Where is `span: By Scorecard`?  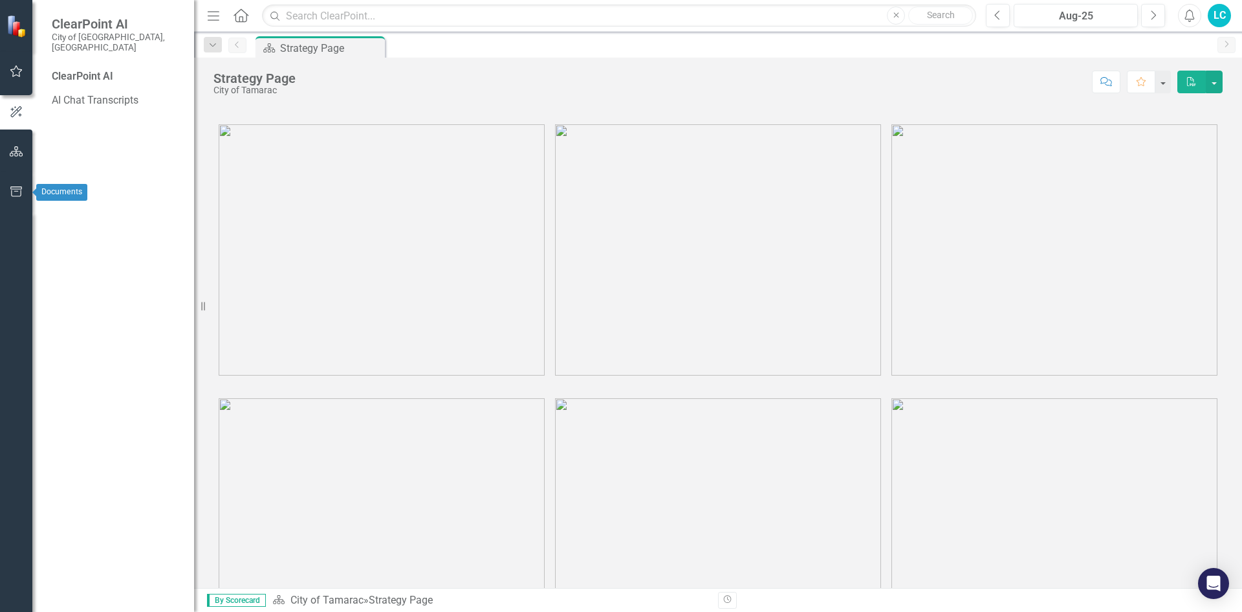
span: By Scorecard is located at coordinates (236, 600).